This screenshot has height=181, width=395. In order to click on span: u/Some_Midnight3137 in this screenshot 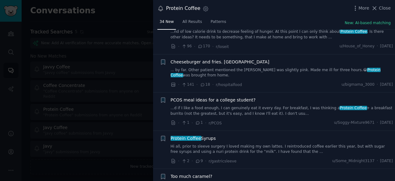, I will do `click(353, 161)`.